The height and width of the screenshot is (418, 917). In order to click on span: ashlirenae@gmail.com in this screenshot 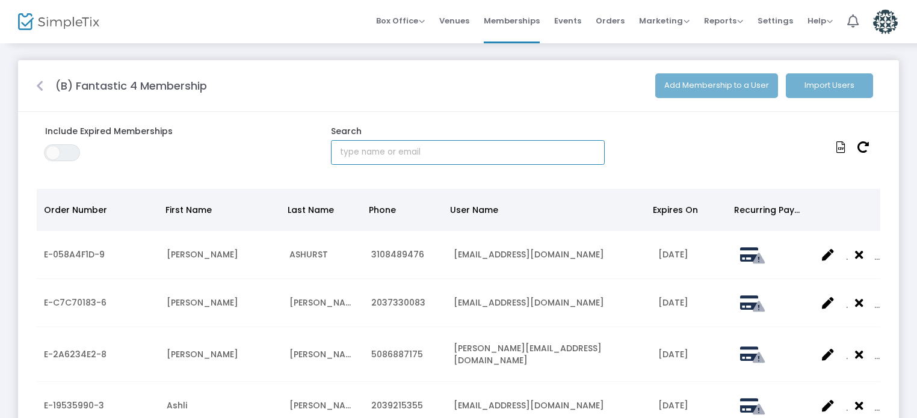, I will do `click(529, 405)`.